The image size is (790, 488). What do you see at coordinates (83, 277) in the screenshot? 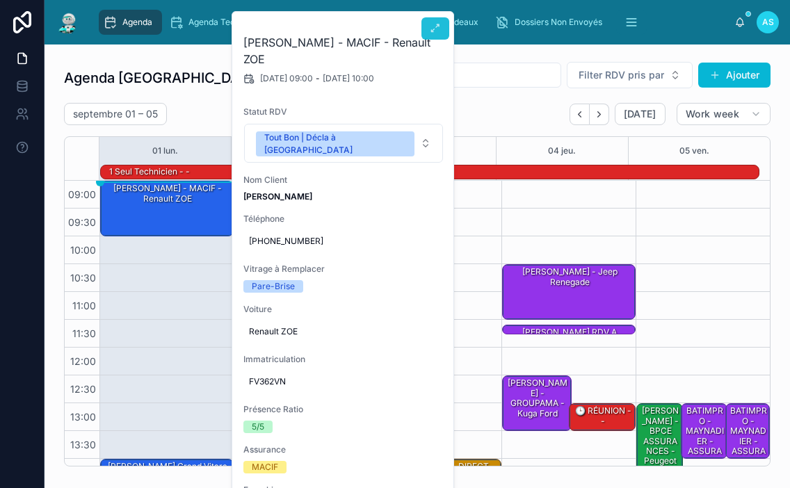
I see `span: 10:30` at bounding box center [83, 277].